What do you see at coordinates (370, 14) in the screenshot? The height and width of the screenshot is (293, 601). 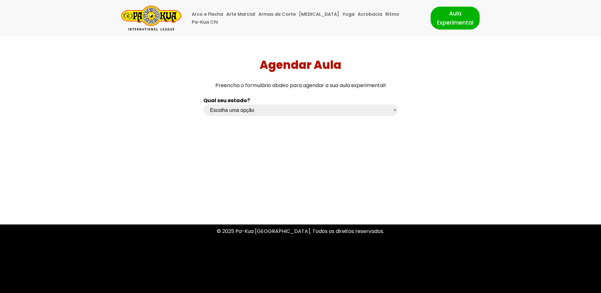 I see `a: Acrobacia` at bounding box center [370, 14].